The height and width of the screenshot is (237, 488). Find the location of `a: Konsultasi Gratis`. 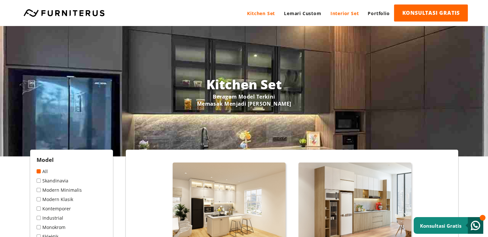

a: Konsultasi Gratis is located at coordinates (449, 225).